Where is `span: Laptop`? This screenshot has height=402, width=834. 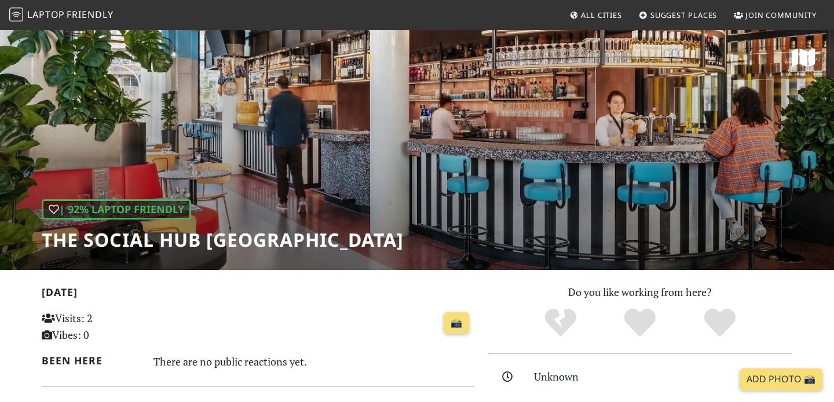 span: Laptop is located at coordinates (46, 14).